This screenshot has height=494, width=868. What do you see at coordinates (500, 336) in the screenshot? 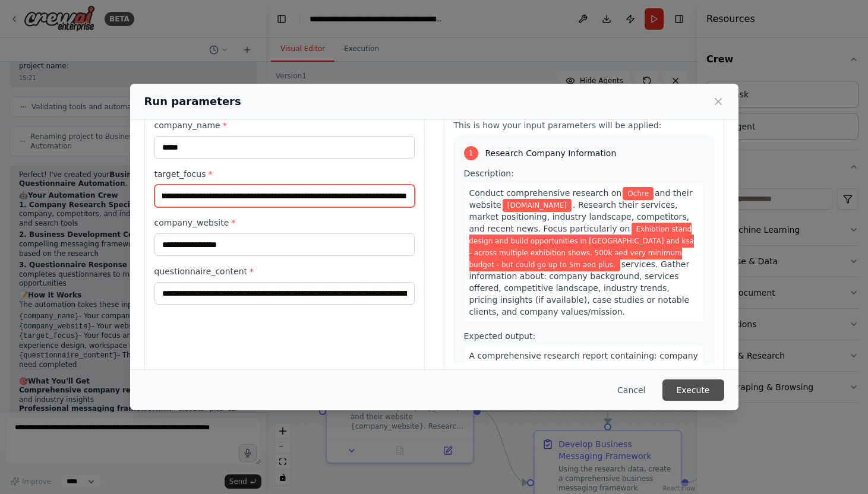
I see `span: Expected output:` at bounding box center [500, 336].